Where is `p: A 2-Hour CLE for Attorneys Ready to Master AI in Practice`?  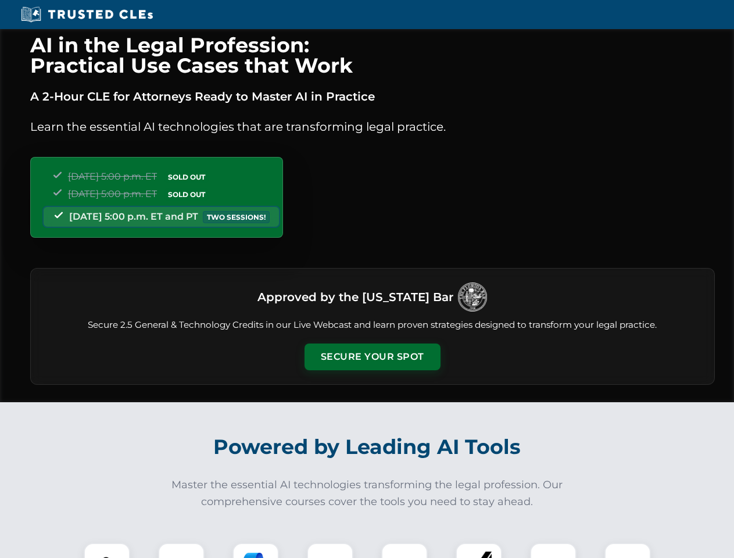
p: A 2-Hour CLE for Attorneys Ready to Master AI in Practice is located at coordinates (372, 96).